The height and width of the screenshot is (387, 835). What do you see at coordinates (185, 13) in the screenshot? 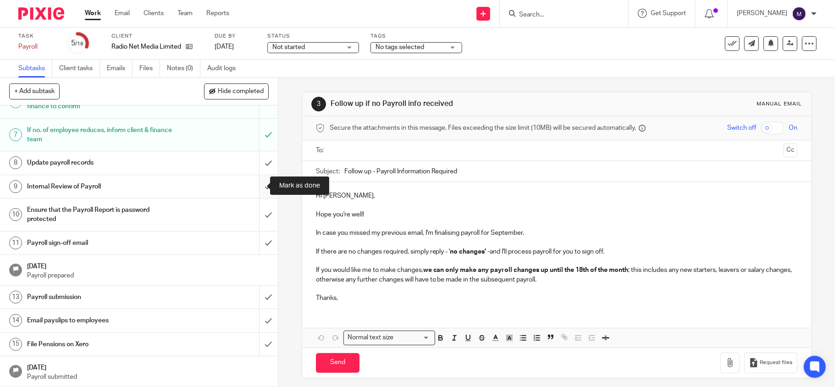
I see `a: Team` at bounding box center [185, 13].